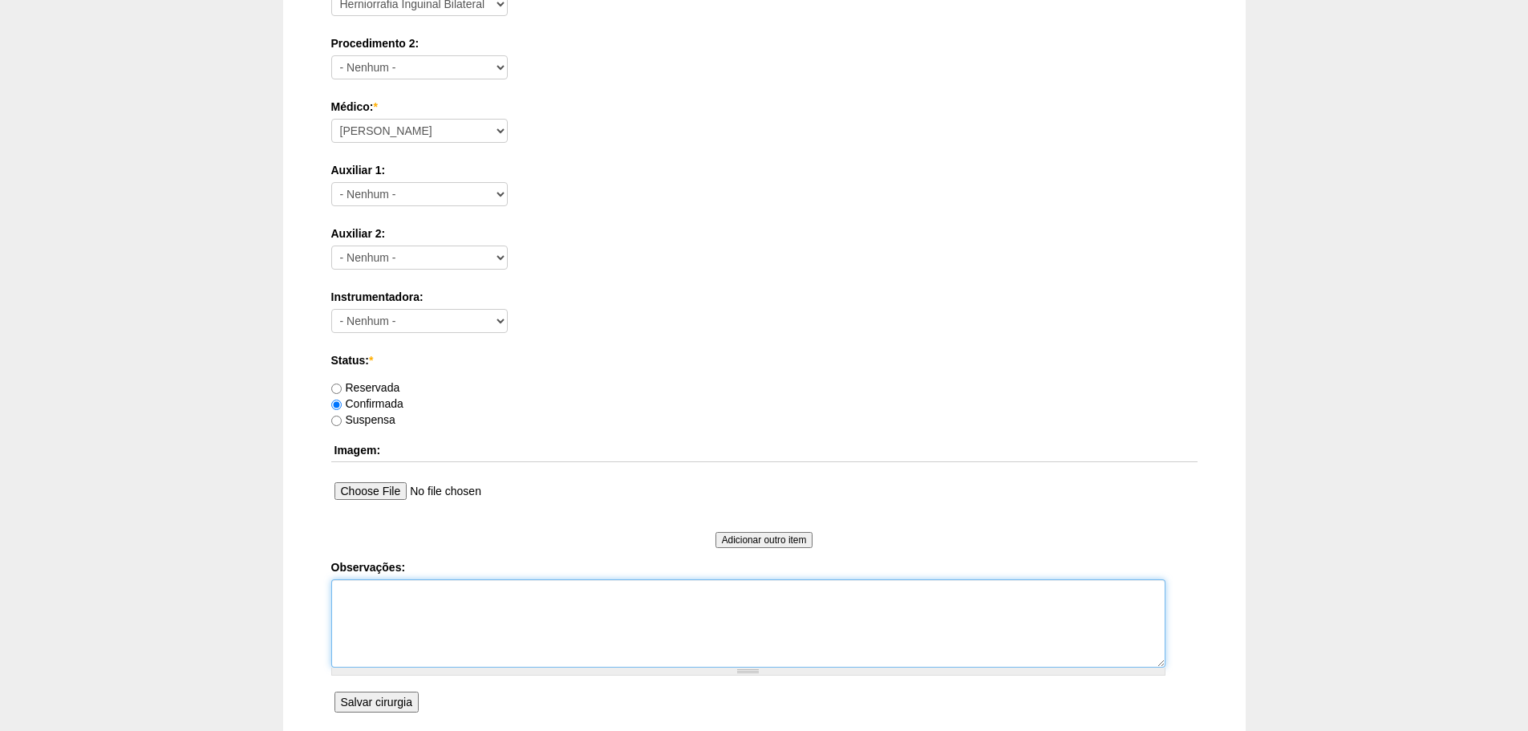 Image resolution: width=1528 pixels, height=731 pixels. Describe the element at coordinates (376, 702) in the screenshot. I see `input: Salvar cirurgia` at that location.